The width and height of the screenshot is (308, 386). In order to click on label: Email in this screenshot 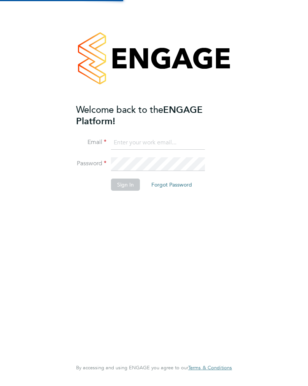, I will do `click(91, 142)`.